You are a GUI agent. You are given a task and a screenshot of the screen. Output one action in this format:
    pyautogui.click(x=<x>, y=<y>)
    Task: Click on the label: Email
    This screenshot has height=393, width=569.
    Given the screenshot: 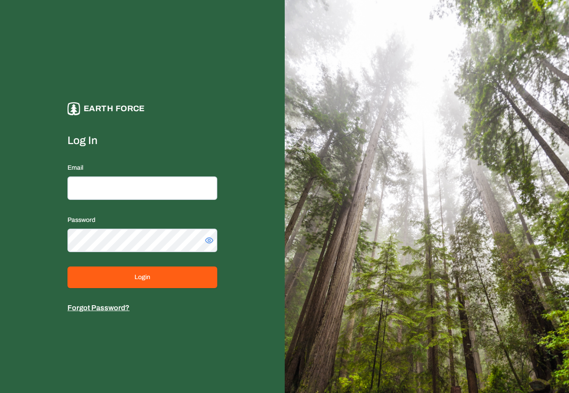 What is the action you would take?
    pyautogui.click(x=75, y=167)
    